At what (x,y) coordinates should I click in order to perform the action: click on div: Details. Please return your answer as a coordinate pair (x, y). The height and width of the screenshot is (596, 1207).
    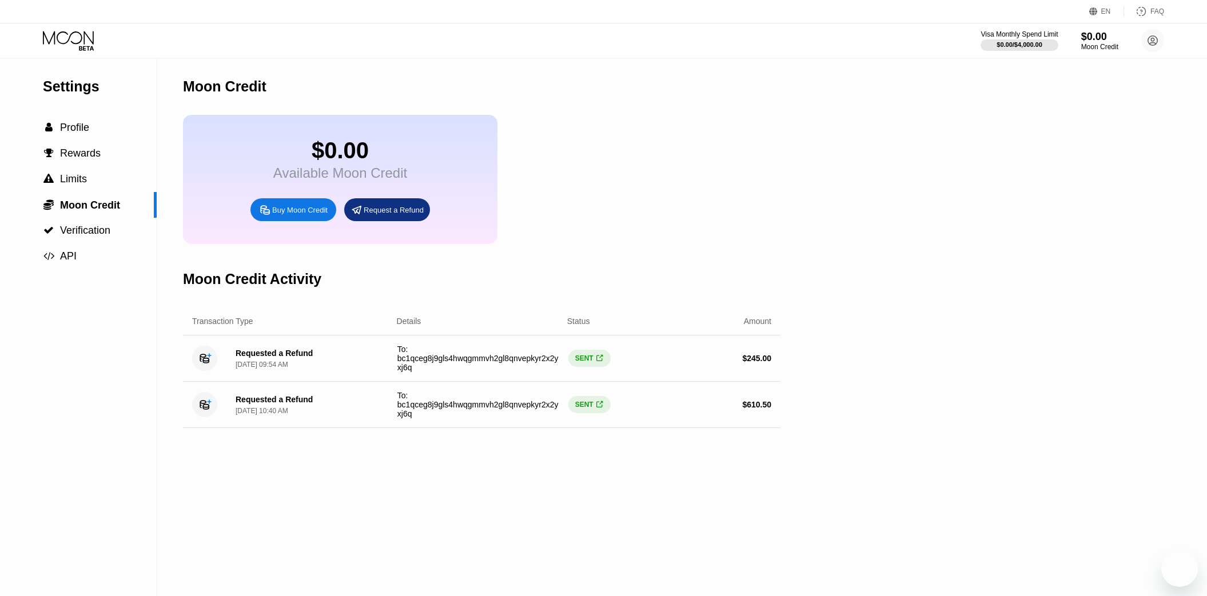
    Looking at the image, I should click on (409, 321).